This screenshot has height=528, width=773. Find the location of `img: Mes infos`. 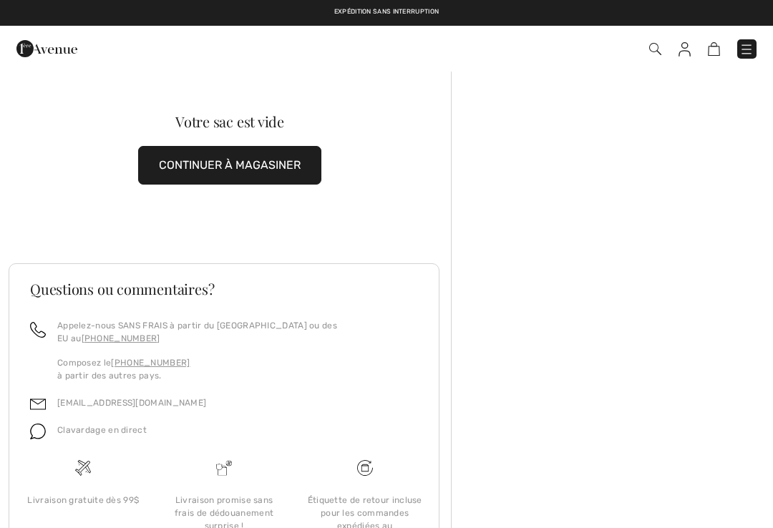

img: Mes infos is located at coordinates (684, 49).